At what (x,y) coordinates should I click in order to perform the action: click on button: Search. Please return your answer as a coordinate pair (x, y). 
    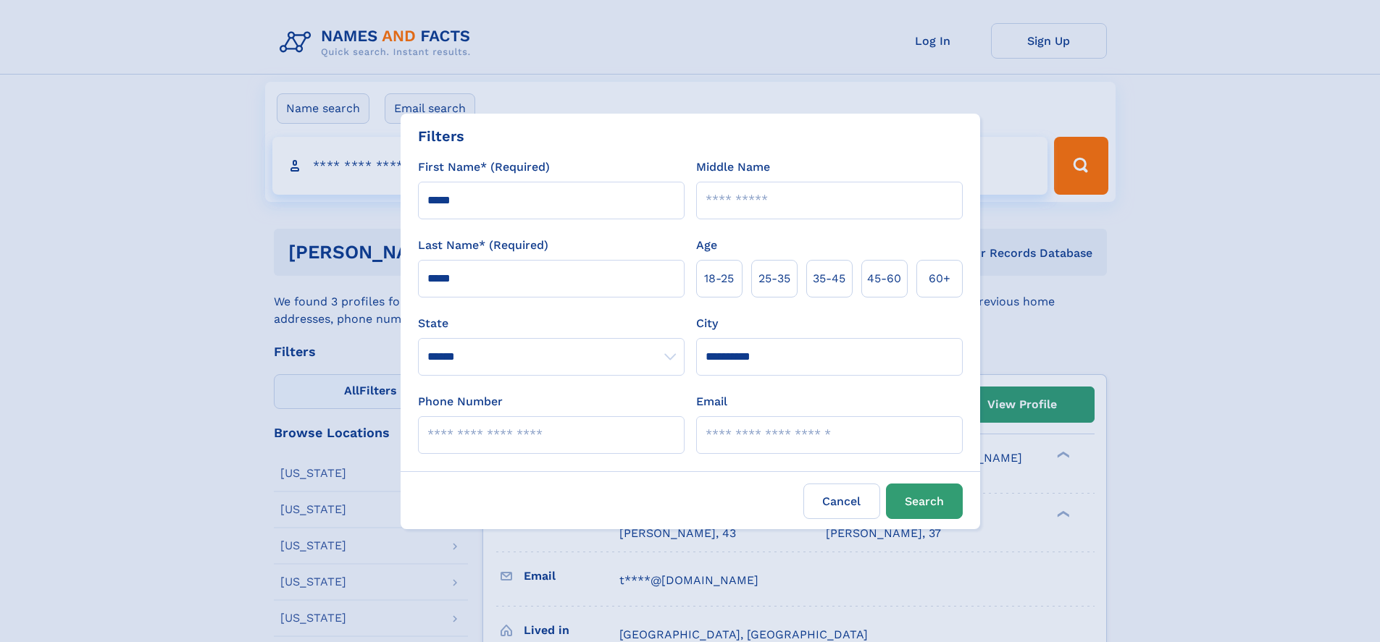
    Looking at the image, I should click on (924, 501).